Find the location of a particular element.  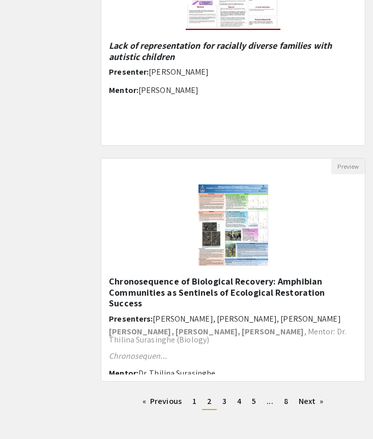

span: 4 is located at coordinates (239, 401).